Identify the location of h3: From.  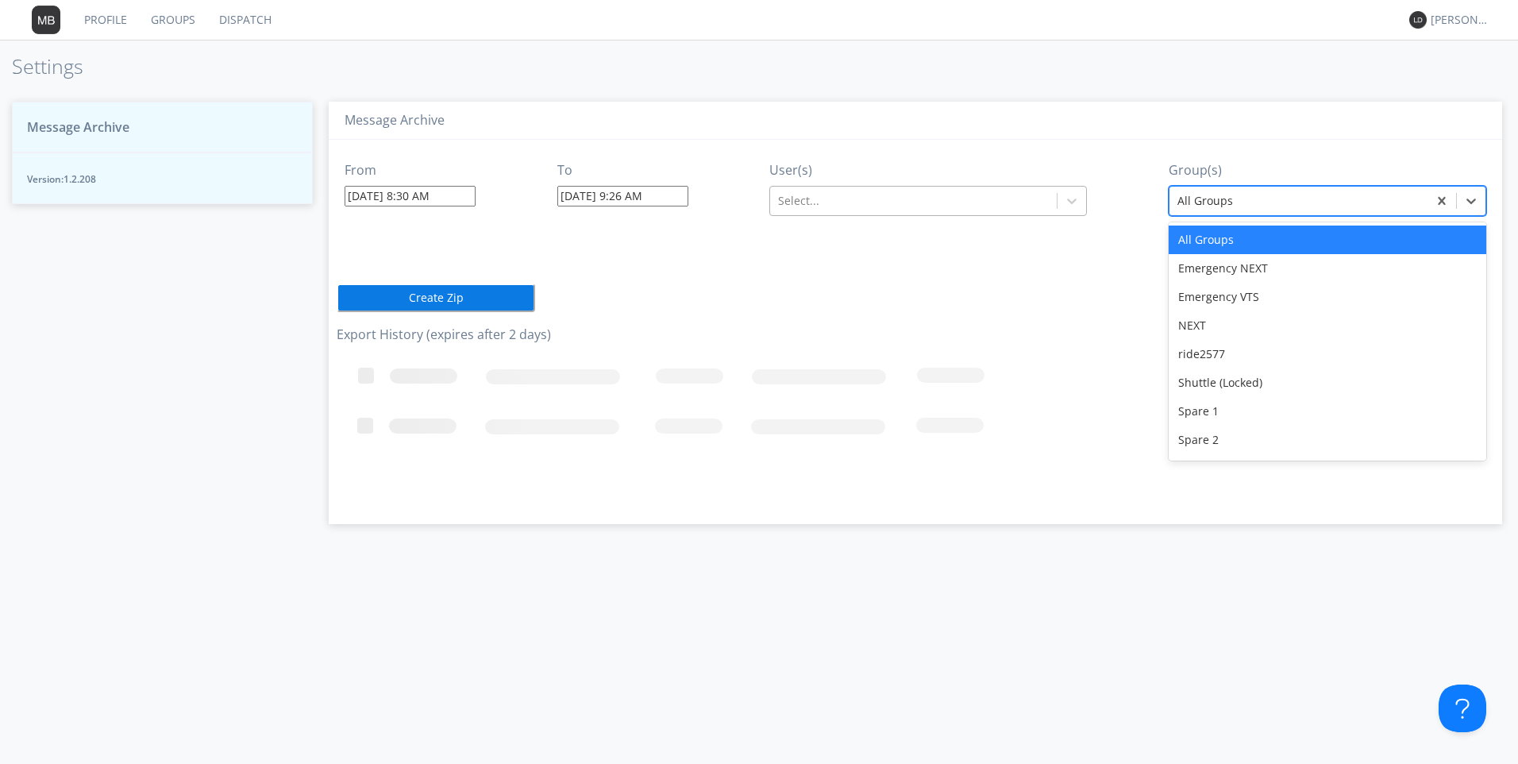
(410, 171).